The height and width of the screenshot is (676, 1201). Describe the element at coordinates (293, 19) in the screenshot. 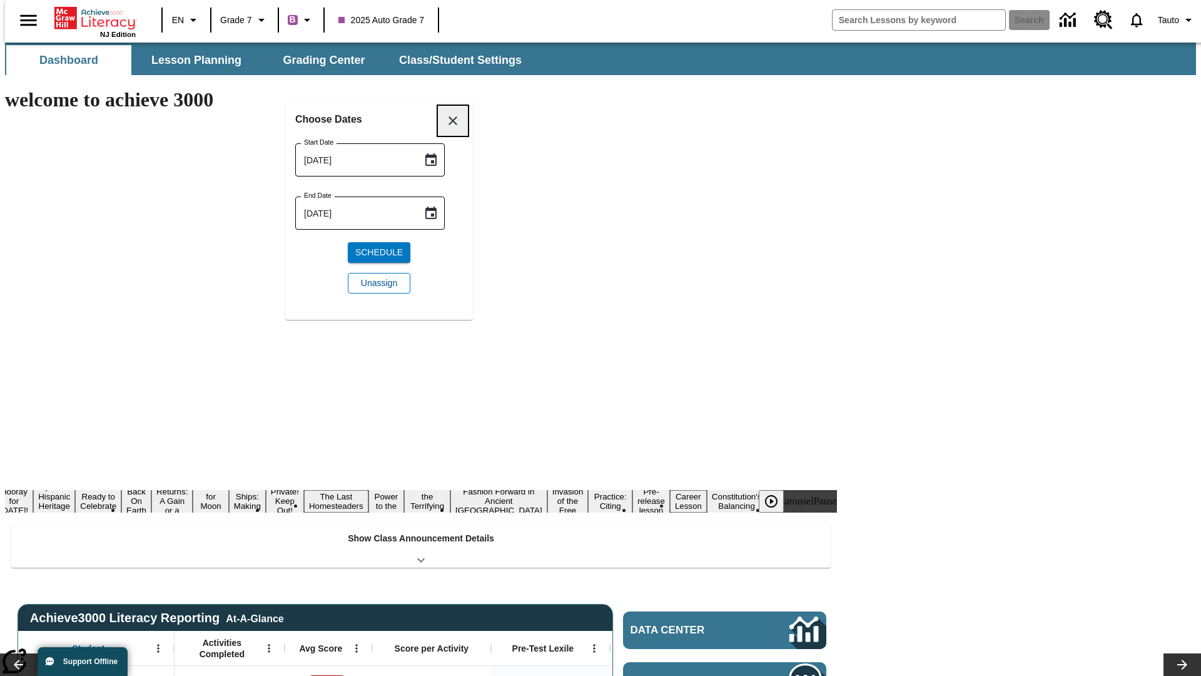

I see `span: B` at that location.